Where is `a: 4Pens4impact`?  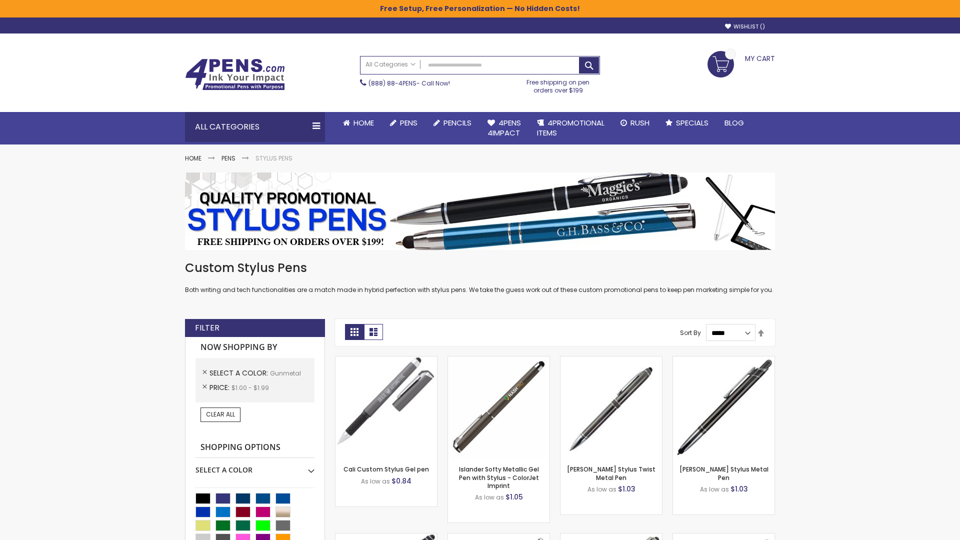
a: 4Pens4impact is located at coordinates (504, 128).